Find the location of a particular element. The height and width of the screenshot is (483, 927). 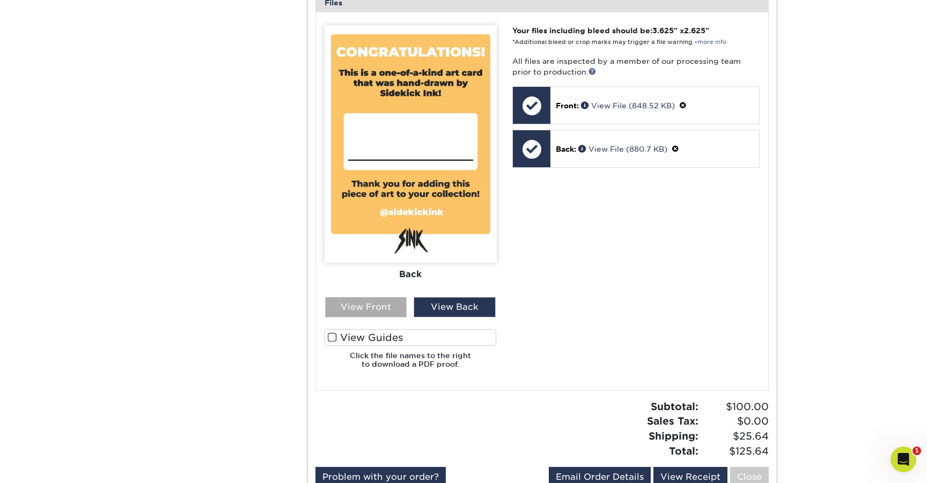

span: $0.00 is located at coordinates (735, 422).